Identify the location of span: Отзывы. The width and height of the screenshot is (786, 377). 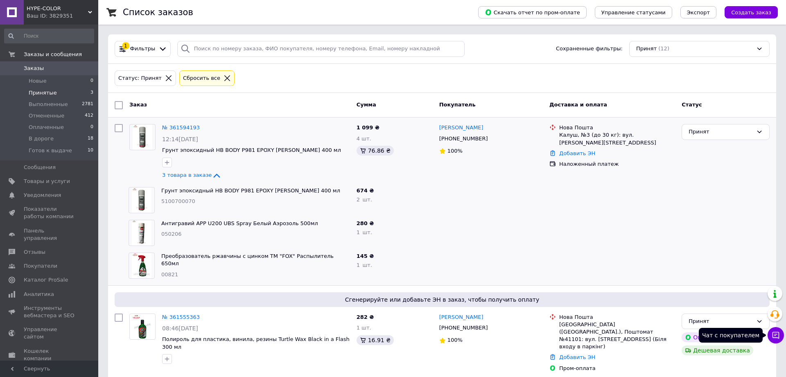
(34, 252).